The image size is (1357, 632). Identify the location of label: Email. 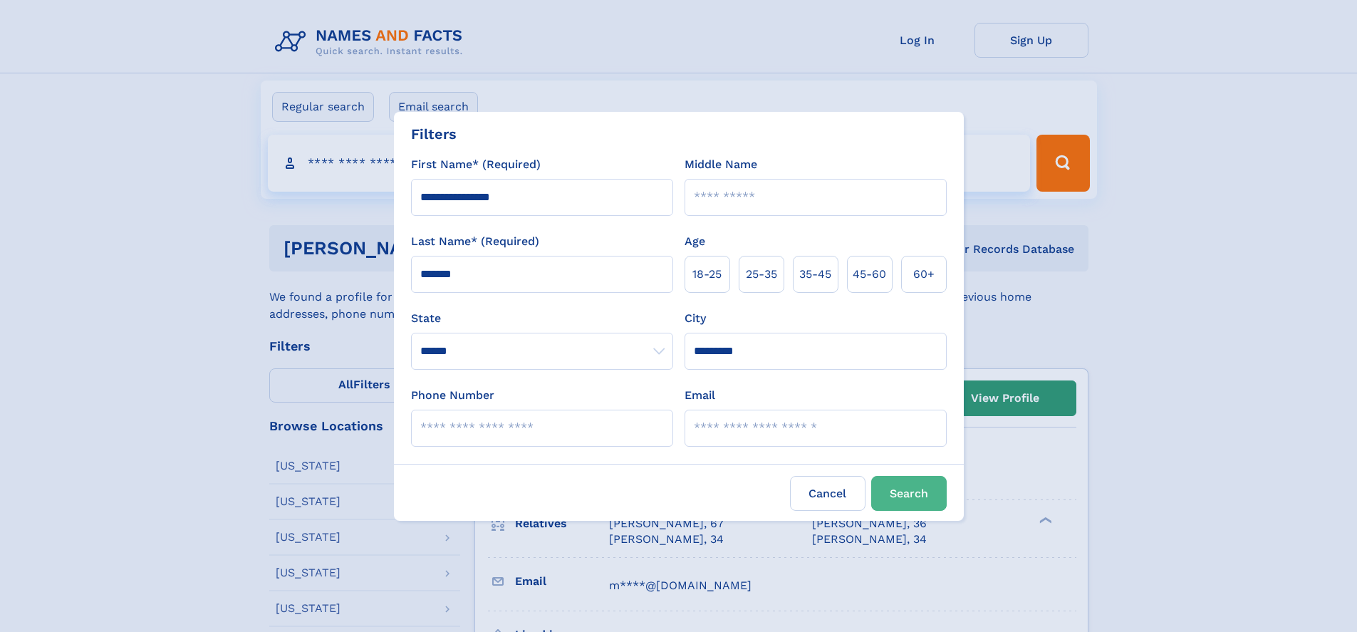
(699, 395).